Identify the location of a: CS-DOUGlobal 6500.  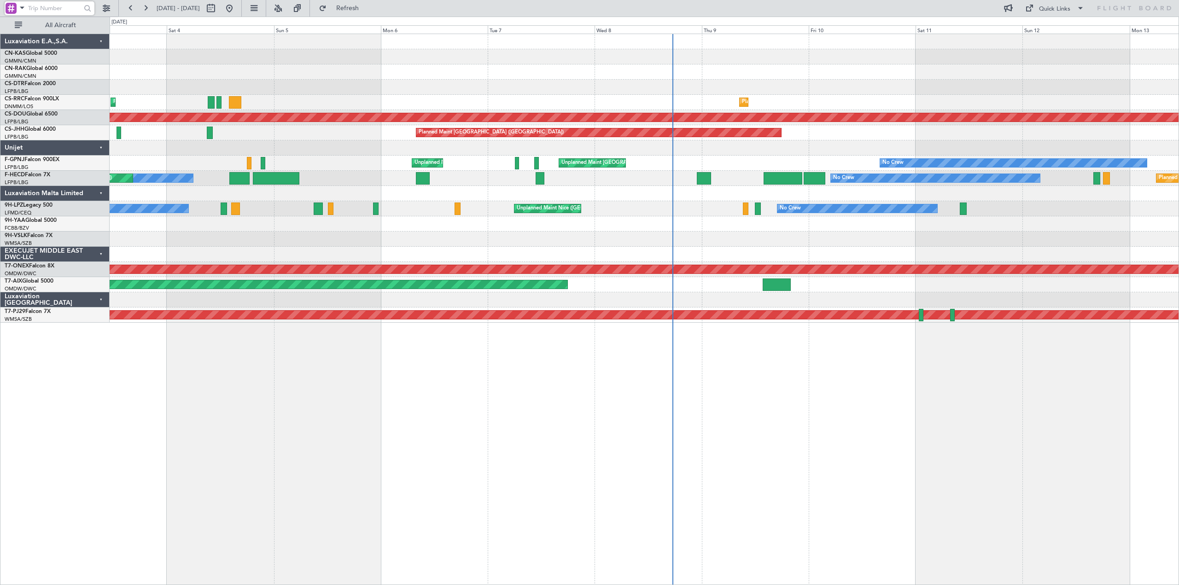
(31, 114).